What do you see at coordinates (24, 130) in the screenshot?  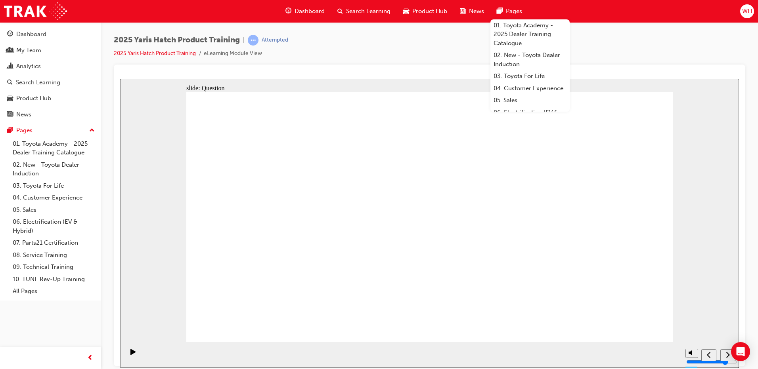 I see `div: Pages` at bounding box center [24, 130].